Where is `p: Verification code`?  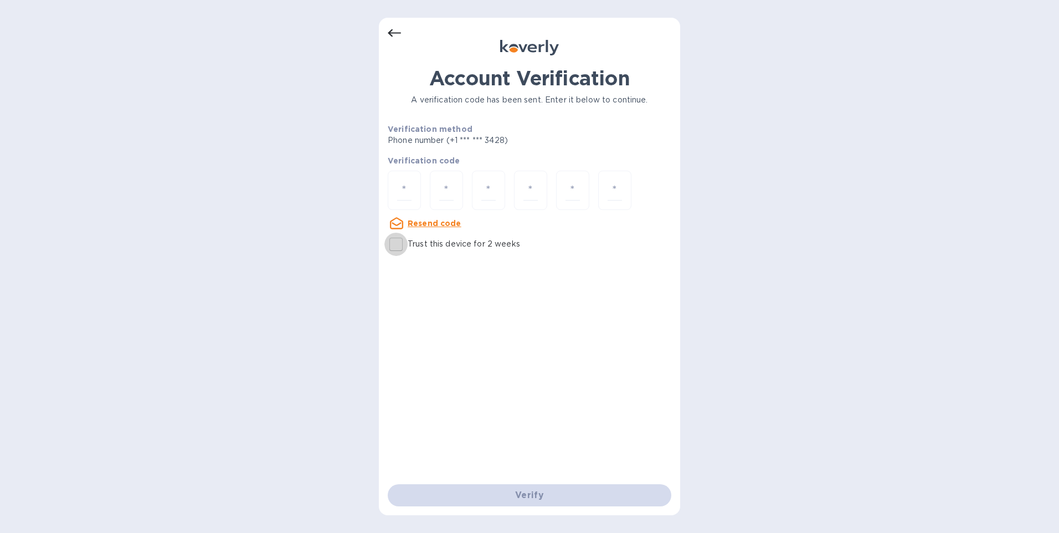
p: Verification code is located at coordinates (529, 161).